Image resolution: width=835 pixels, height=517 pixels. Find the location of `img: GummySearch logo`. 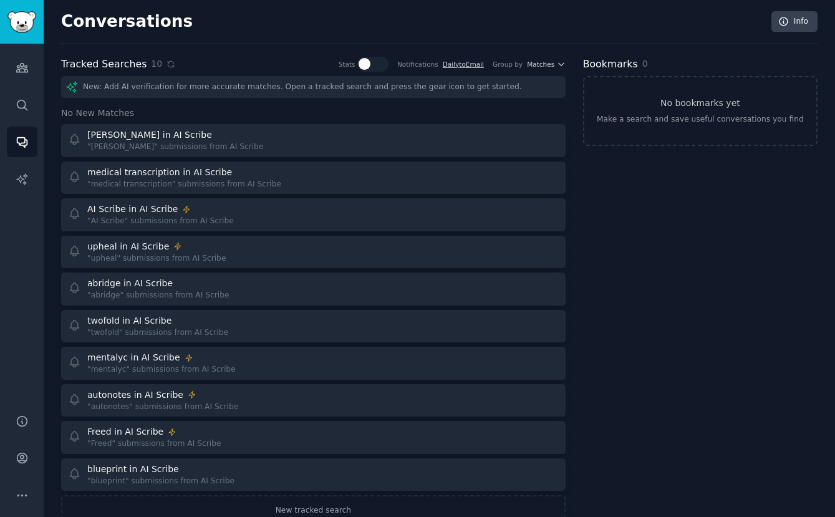

img: GummySearch logo is located at coordinates (22, 22).